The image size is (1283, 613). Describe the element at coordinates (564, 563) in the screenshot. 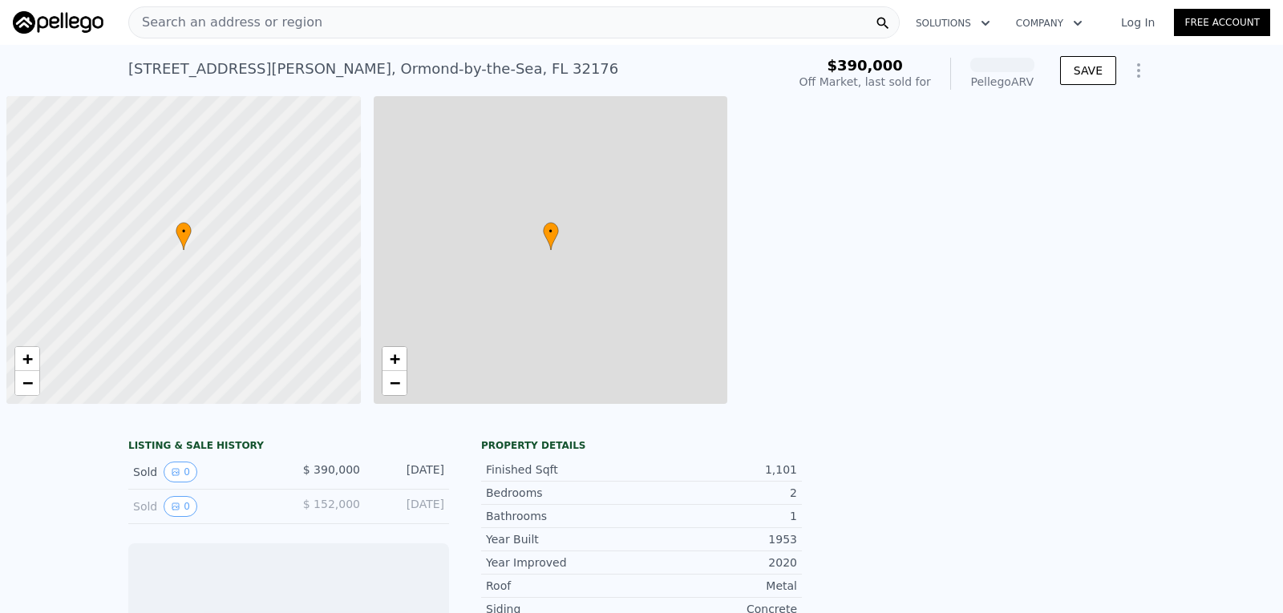

I see `div: Year Improved` at that location.